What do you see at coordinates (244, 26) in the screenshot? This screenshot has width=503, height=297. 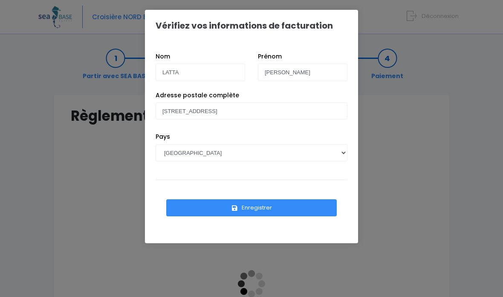 I see `h1: Vérifiez vos informations de facturation` at bounding box center [244, 26].